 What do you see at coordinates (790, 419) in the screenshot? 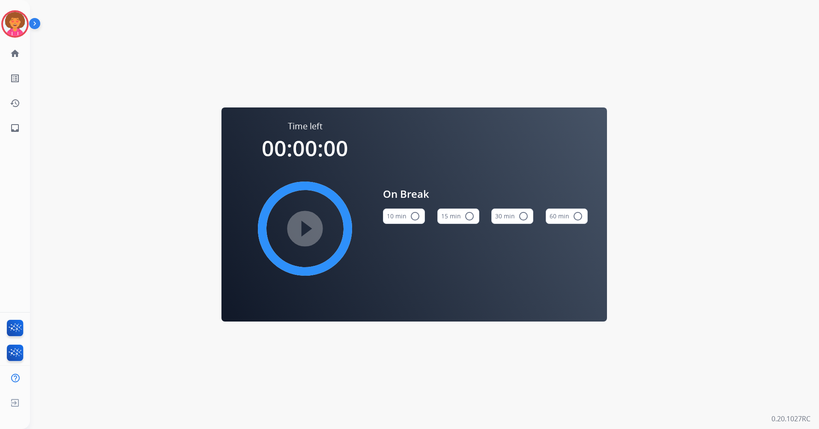
I see `p: 0.20.1027RC` at bounding box center [790, 419].